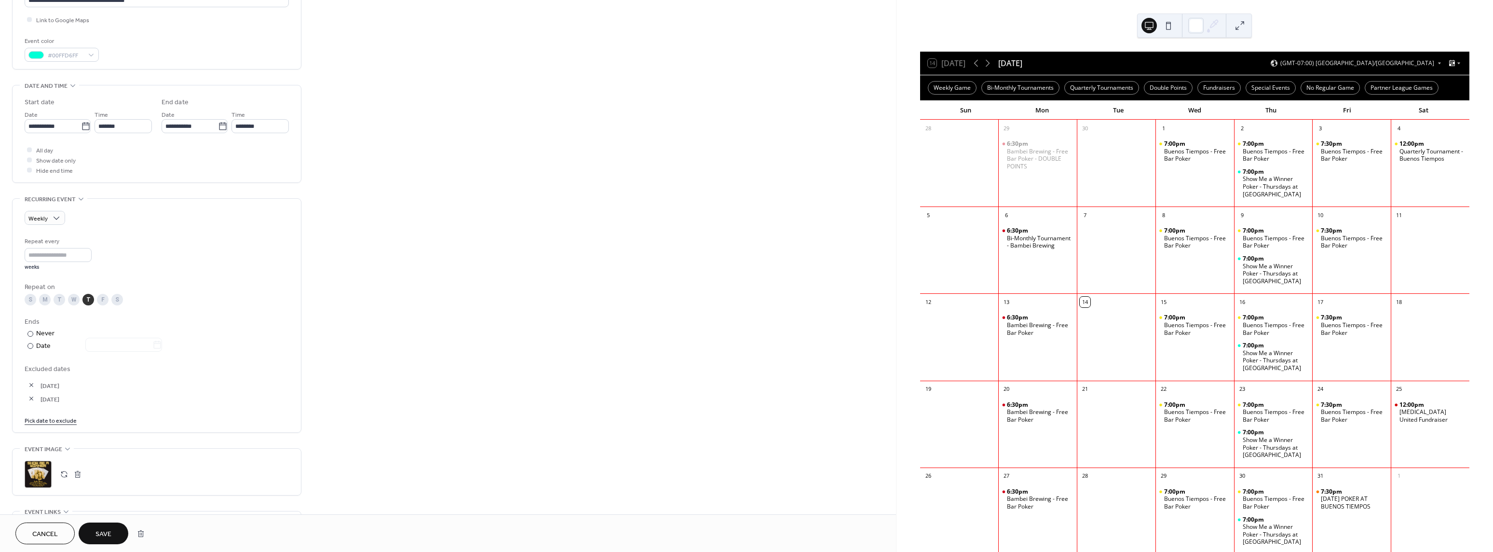 The image size is (1493, 552). What do you see at coordinates (45, 534) in the screenshot?
I see `span: Cancel` at bounding box center [45, 534].